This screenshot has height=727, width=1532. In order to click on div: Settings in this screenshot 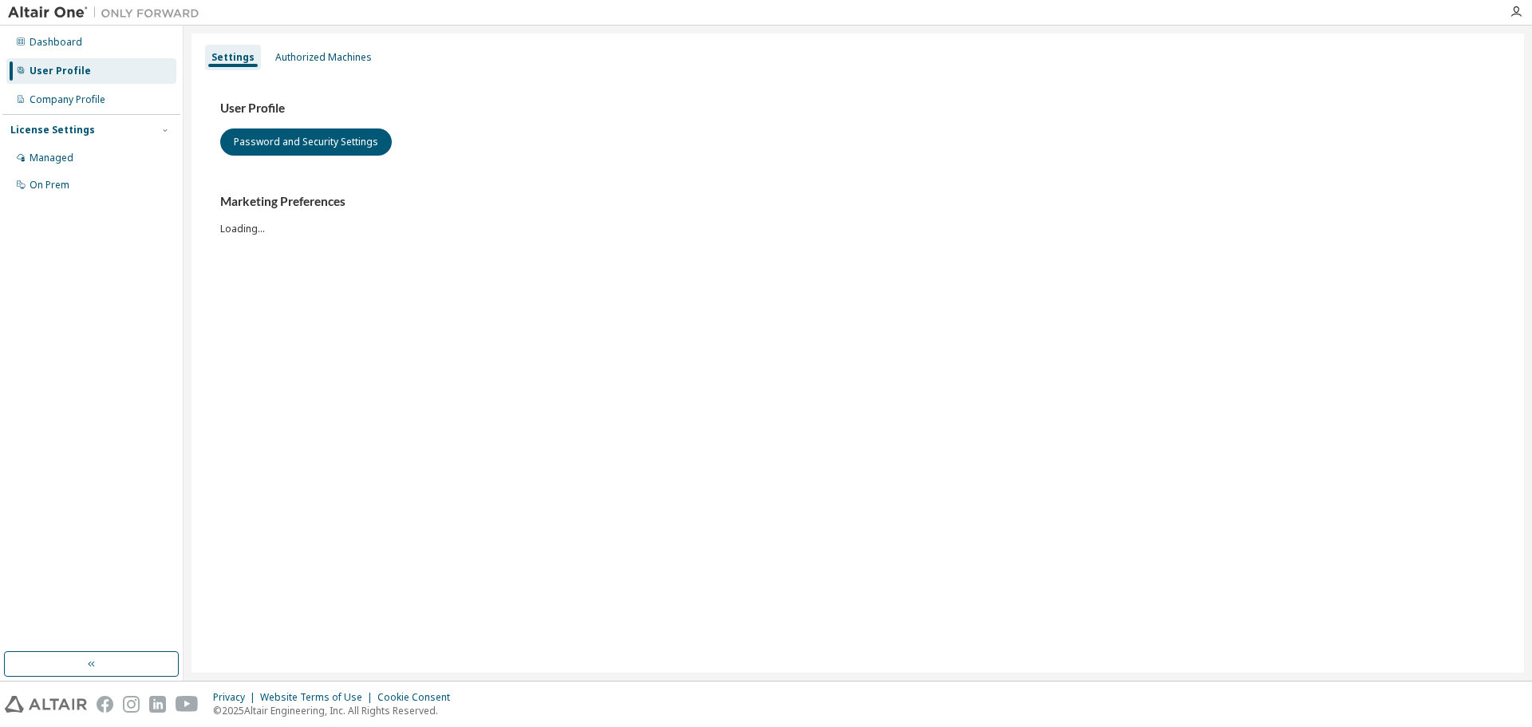, I will do `click(233, 57)`.